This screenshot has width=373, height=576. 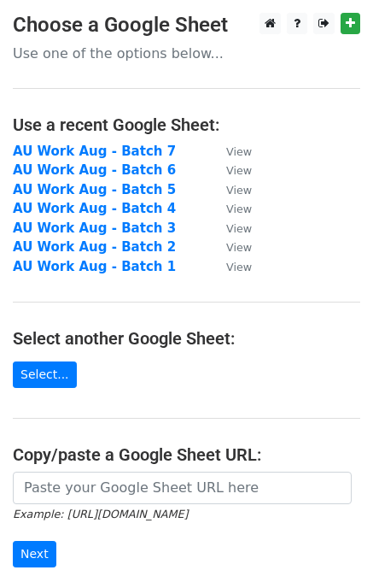 What do you see at coordinates (182, 488) in the screenshot?
I see `input: Paste your Google Sheet URL here` at bounding box center [182, 488].